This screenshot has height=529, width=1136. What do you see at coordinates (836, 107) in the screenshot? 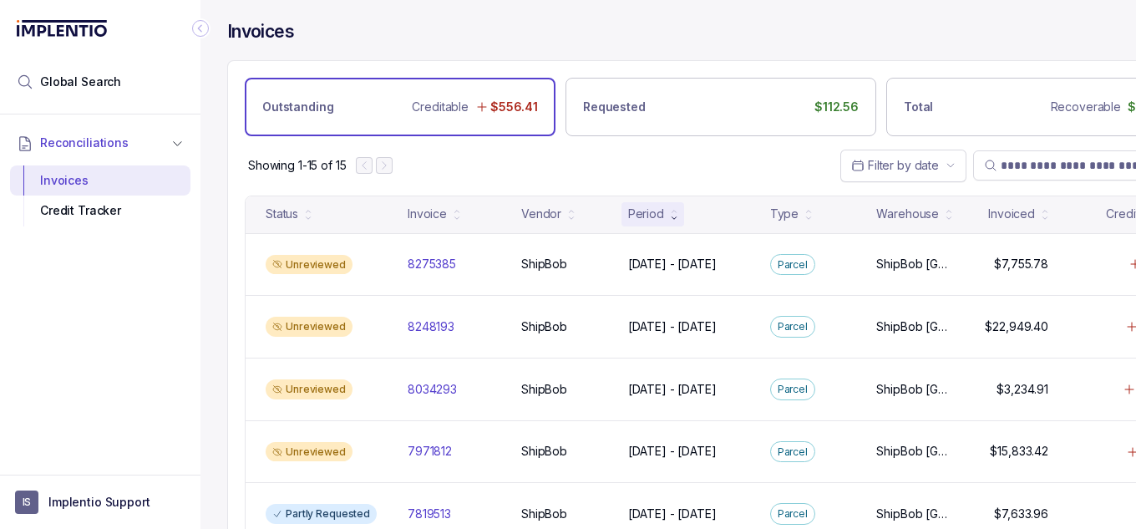
I see `p: $112.56` at bounding box center [836, 107].